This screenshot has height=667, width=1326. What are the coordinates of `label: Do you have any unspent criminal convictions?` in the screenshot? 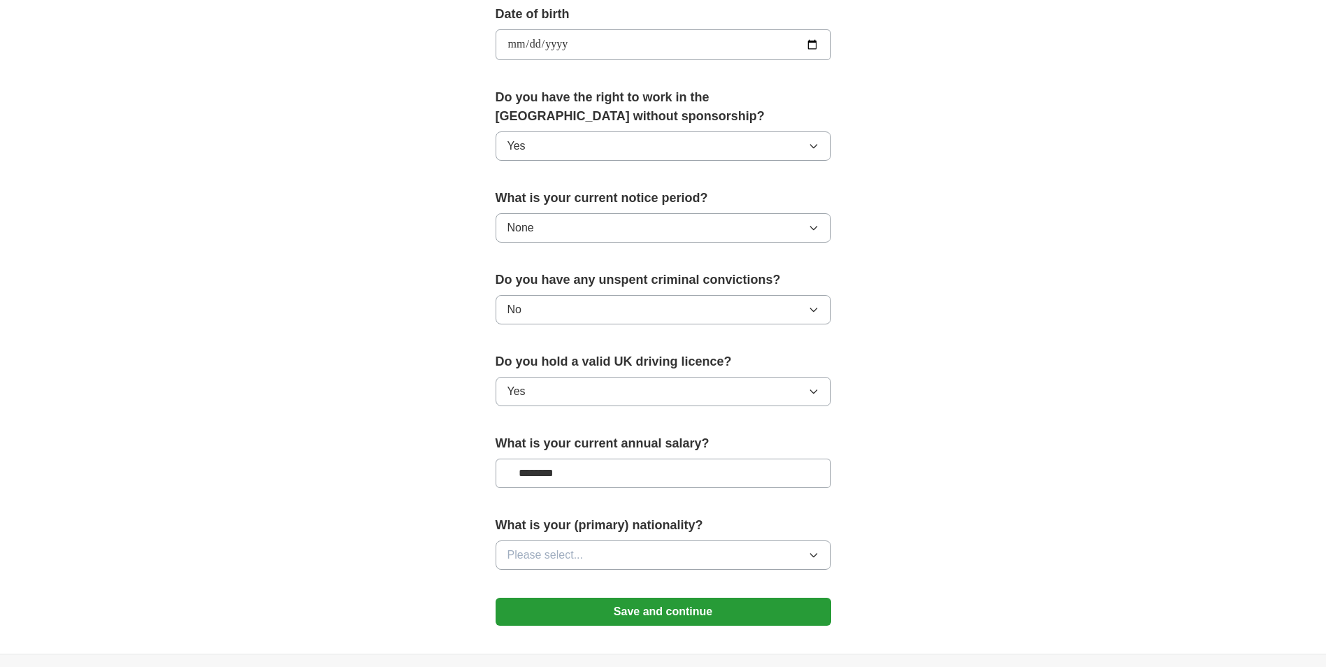 It's located at (664, 280).